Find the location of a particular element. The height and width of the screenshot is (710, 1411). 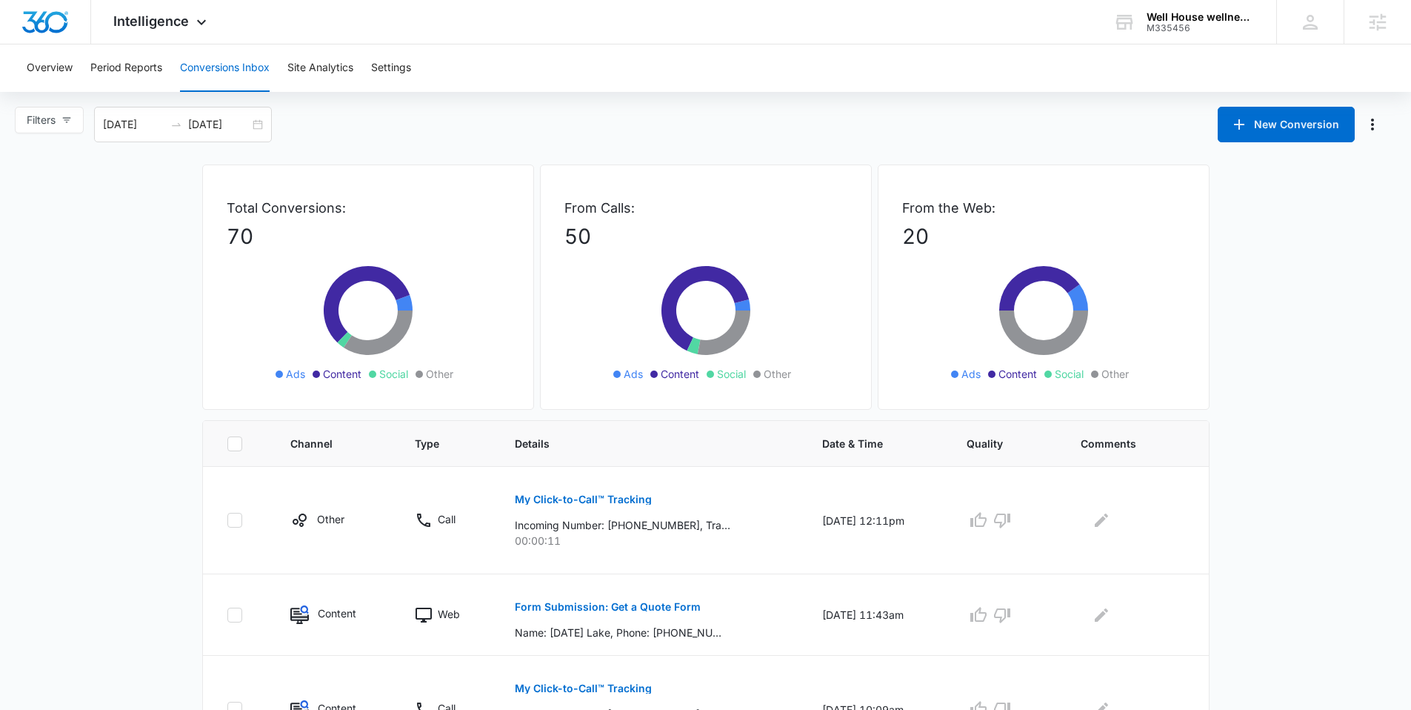

button: Site Analytics is located at coordinates (320, 68).